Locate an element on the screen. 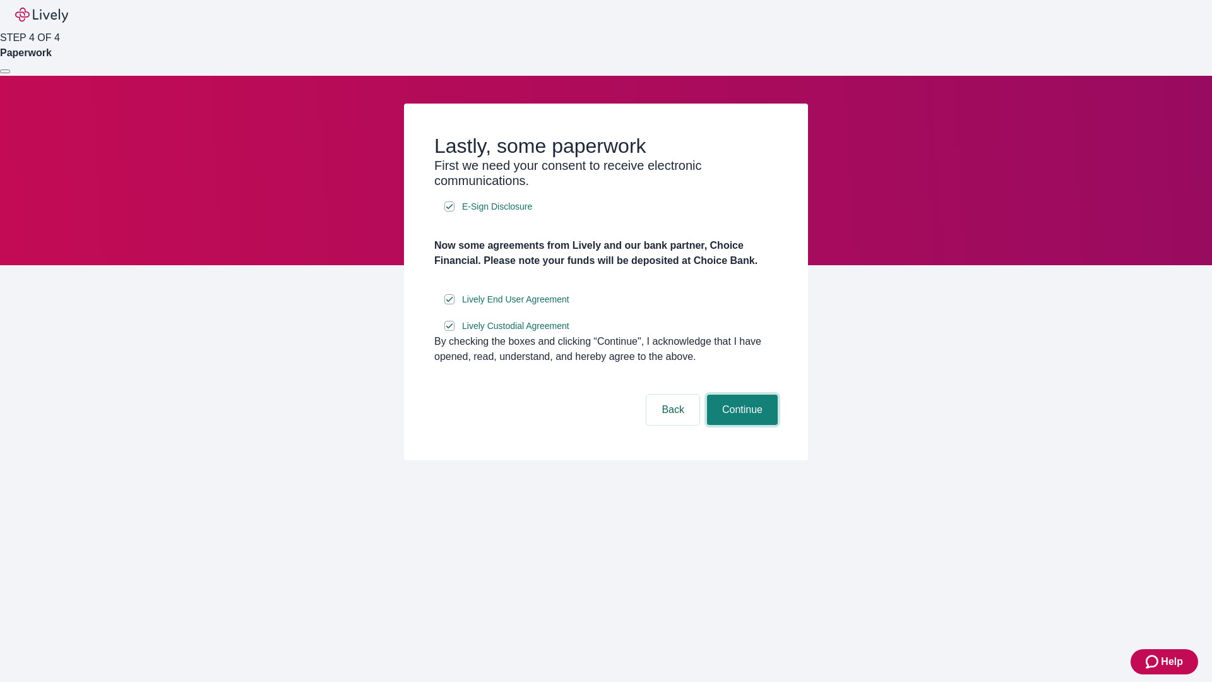 The image size is (1212, 682). img: Lively is located at coordinates (42, 15).